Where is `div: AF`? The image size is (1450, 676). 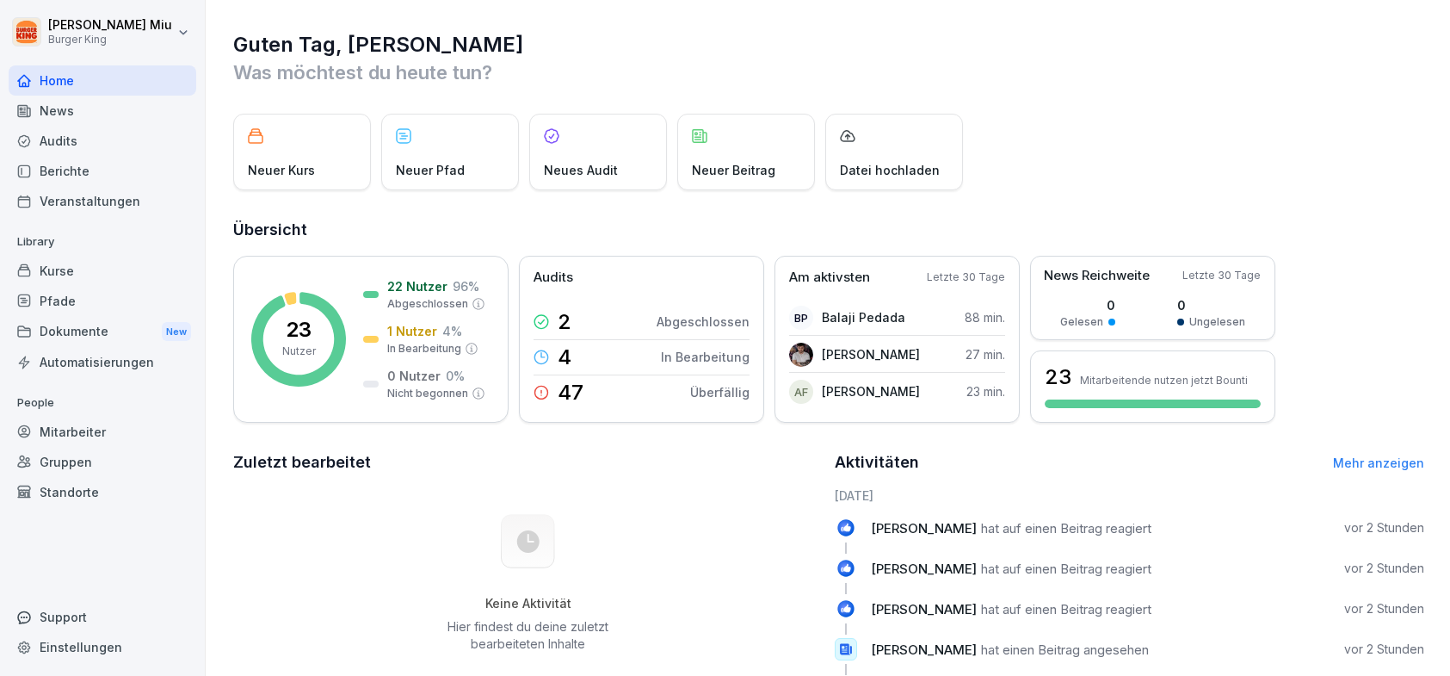
div: AF is located at coordinates (801, 392).